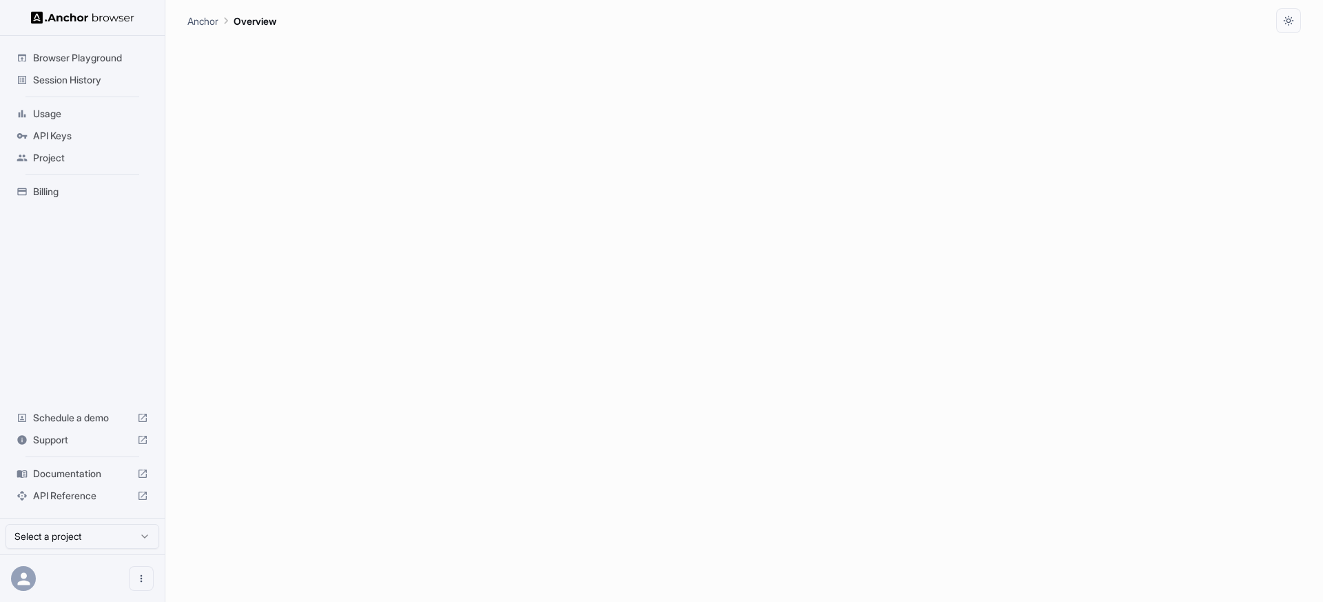 The image size is (1323, 602). Describe the element at coordinates (82, 418) in the screenshot. I see `div: Schedule a demo` at that location.